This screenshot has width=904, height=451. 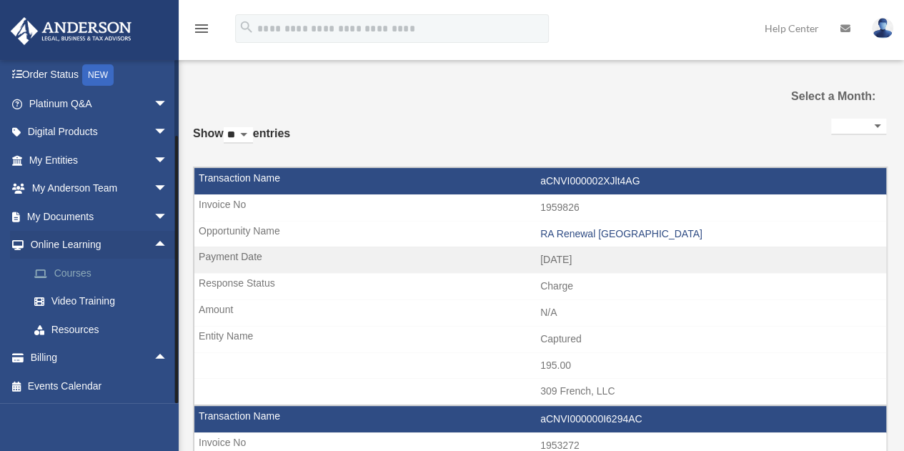 What do you see at coordinates (540, 340) in the screenshot?
I see `td: Captured` at bounding box center [540, 340].